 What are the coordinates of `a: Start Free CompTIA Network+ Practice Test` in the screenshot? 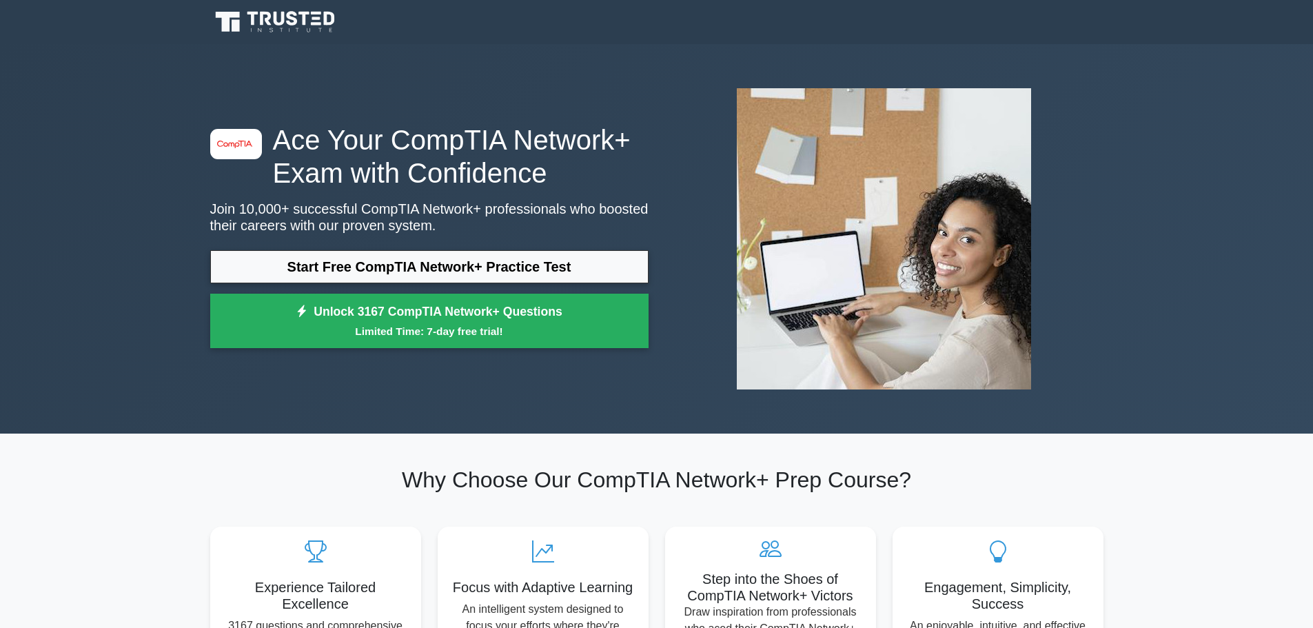 It's located at (429, 267).